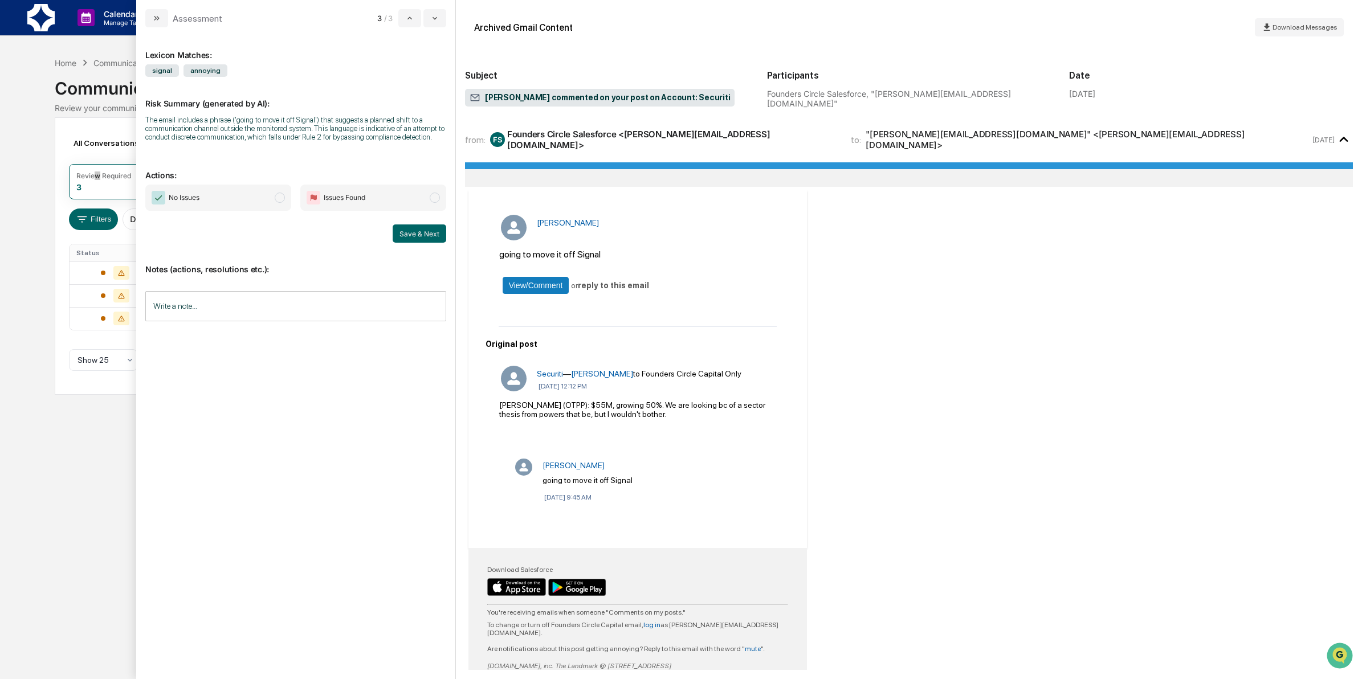 The image size is (1362, 679). I want to click on div: The email includes a phrase ('going to move it off Signal') that suggests a planned shift to a co..., so click(296, 128).